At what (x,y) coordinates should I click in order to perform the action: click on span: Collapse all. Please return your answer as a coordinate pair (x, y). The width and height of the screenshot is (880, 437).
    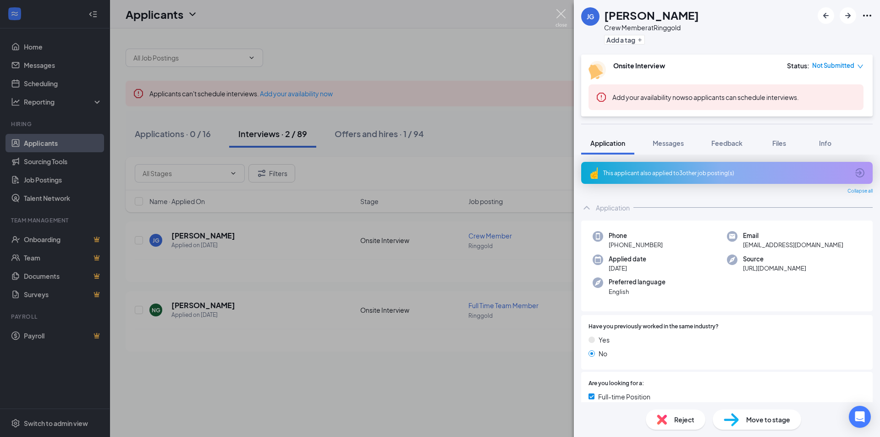
    Looking at the image, I should click on (860, 191).